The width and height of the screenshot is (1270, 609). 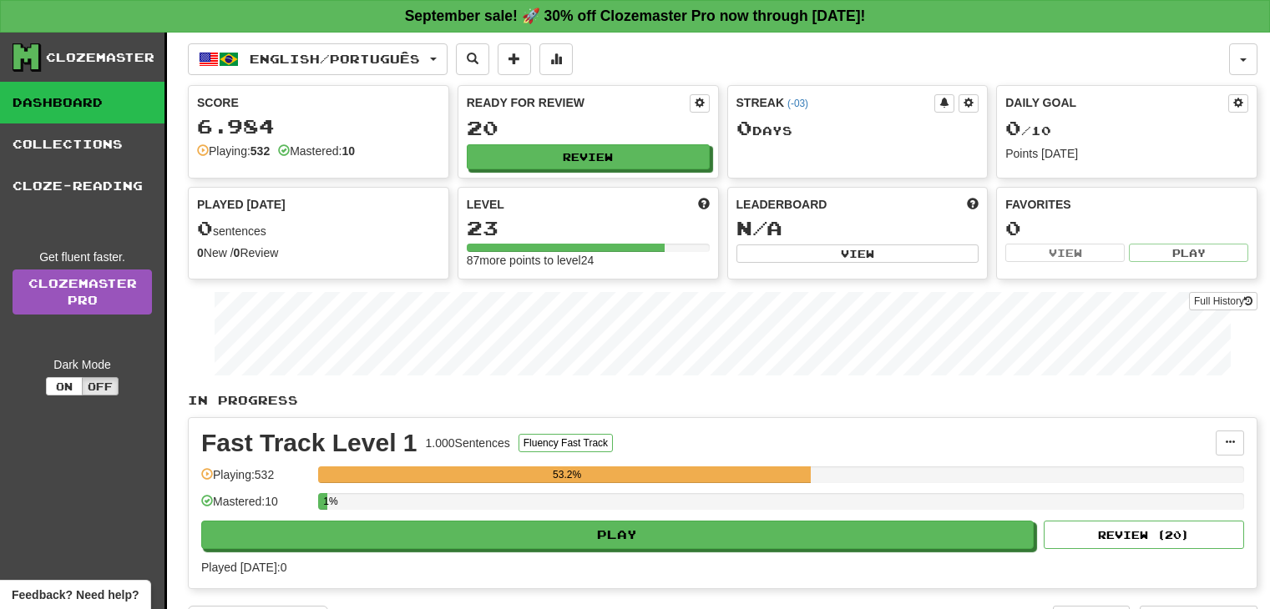 I want to click on button: Search sentences, so click(x=473, y=59).